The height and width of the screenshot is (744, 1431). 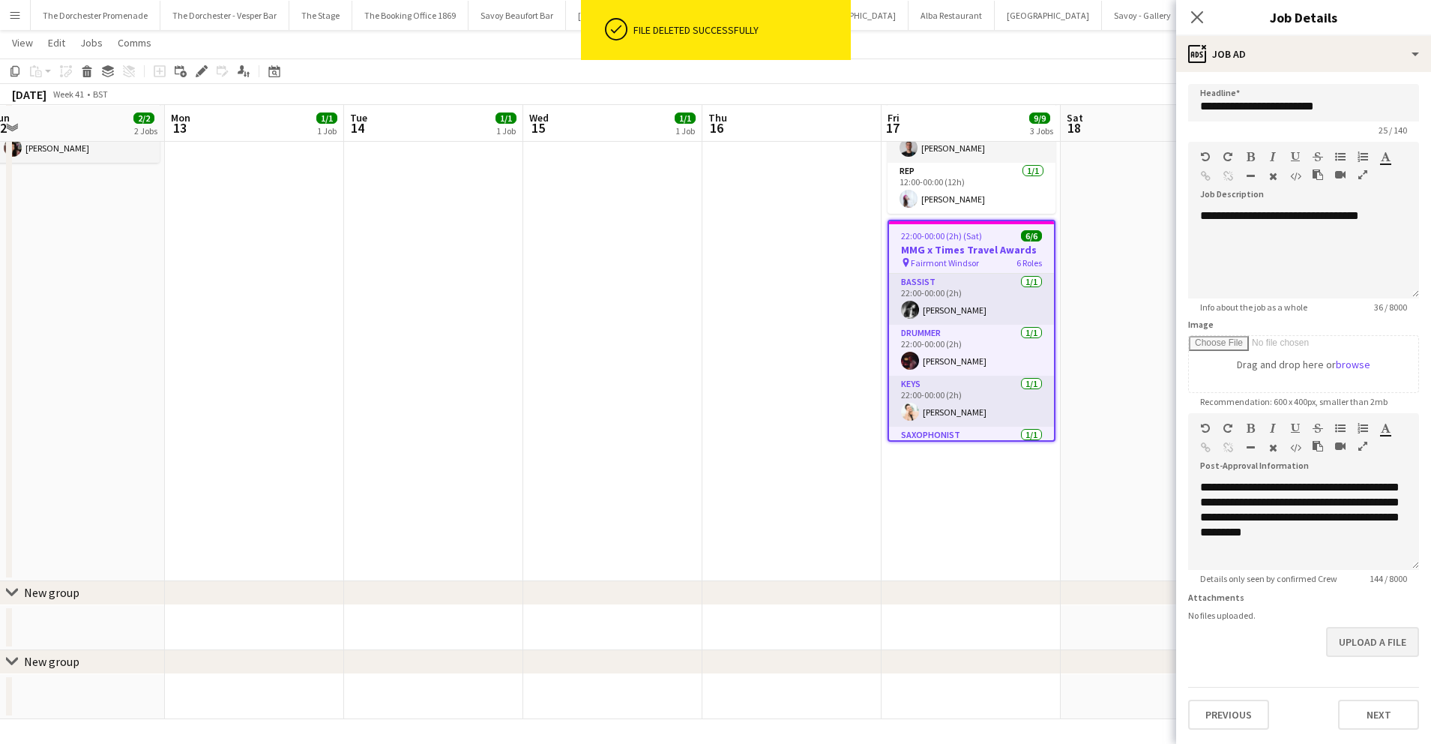 I want to click on span: 9/9, so click(x=1040, y=118).